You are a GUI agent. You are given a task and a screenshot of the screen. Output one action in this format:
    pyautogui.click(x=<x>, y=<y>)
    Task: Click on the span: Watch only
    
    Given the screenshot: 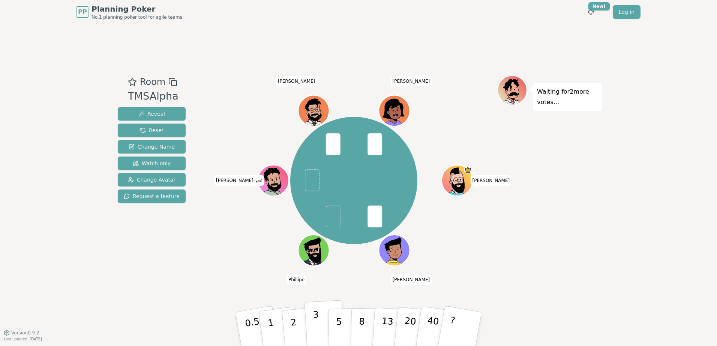 What is the action you would take?
    pyautogui.click(x=152, y=163)
    